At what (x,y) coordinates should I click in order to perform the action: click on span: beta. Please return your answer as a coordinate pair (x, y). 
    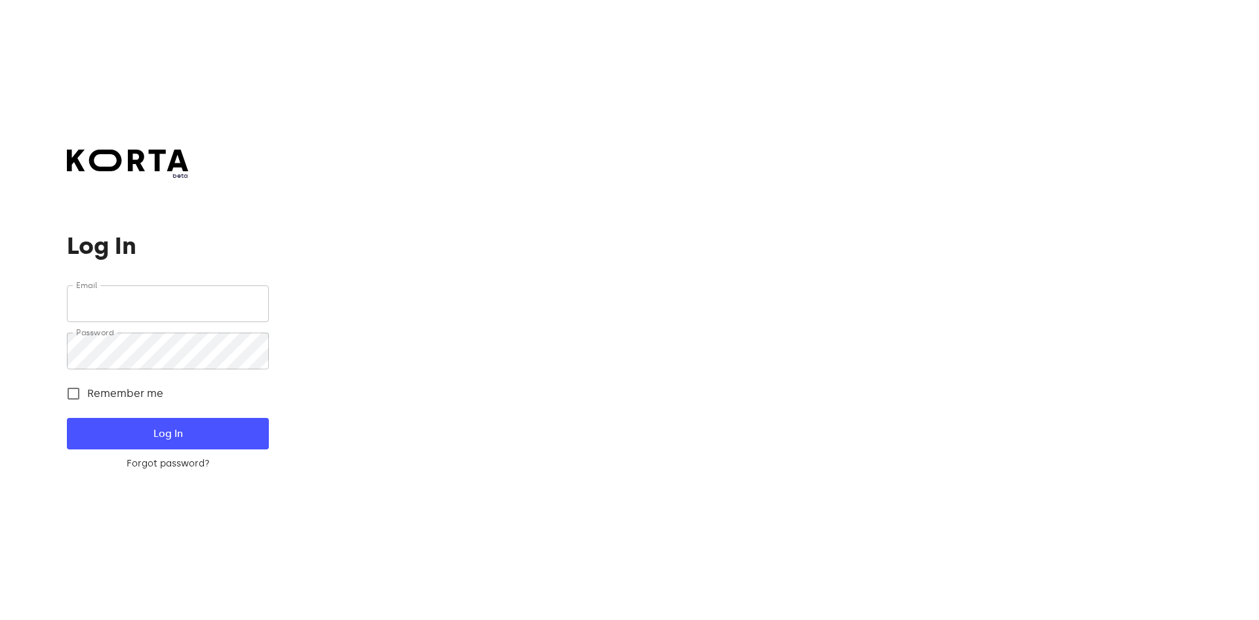
    Looking at the image, I should click on (127, 176).